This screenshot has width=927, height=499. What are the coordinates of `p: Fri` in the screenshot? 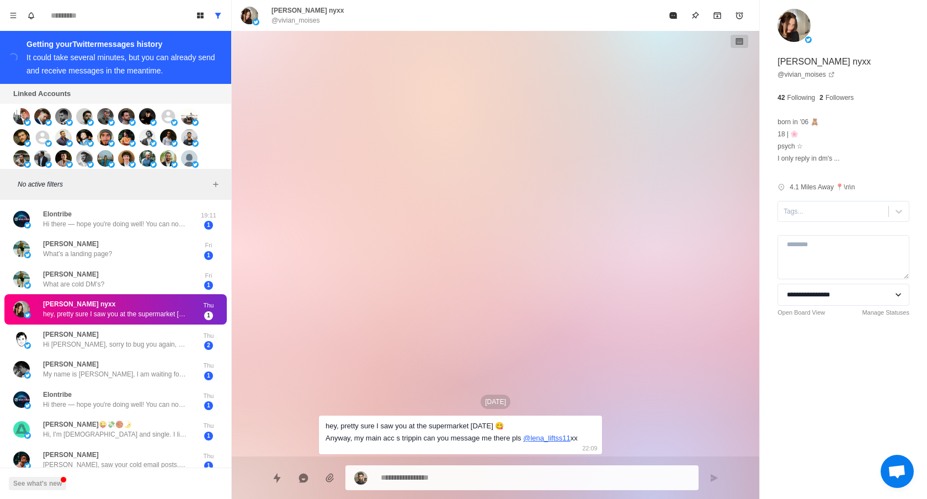 It's located at (209, 245).